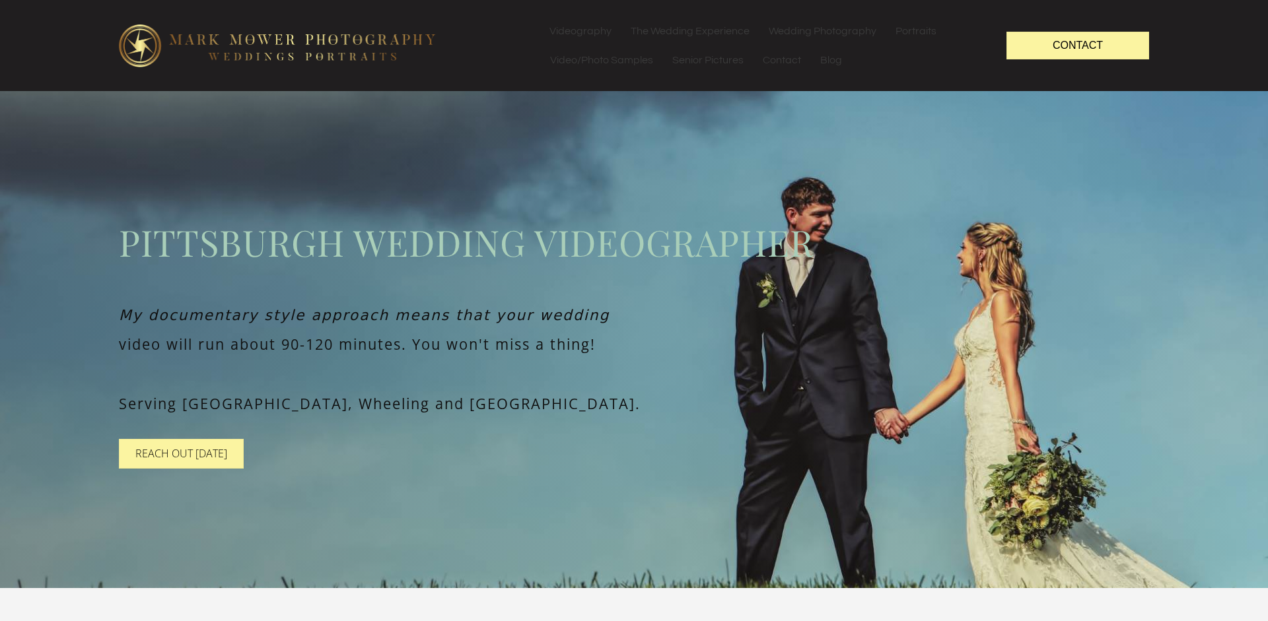  I want to click on a: Videography, so click(581, 31).